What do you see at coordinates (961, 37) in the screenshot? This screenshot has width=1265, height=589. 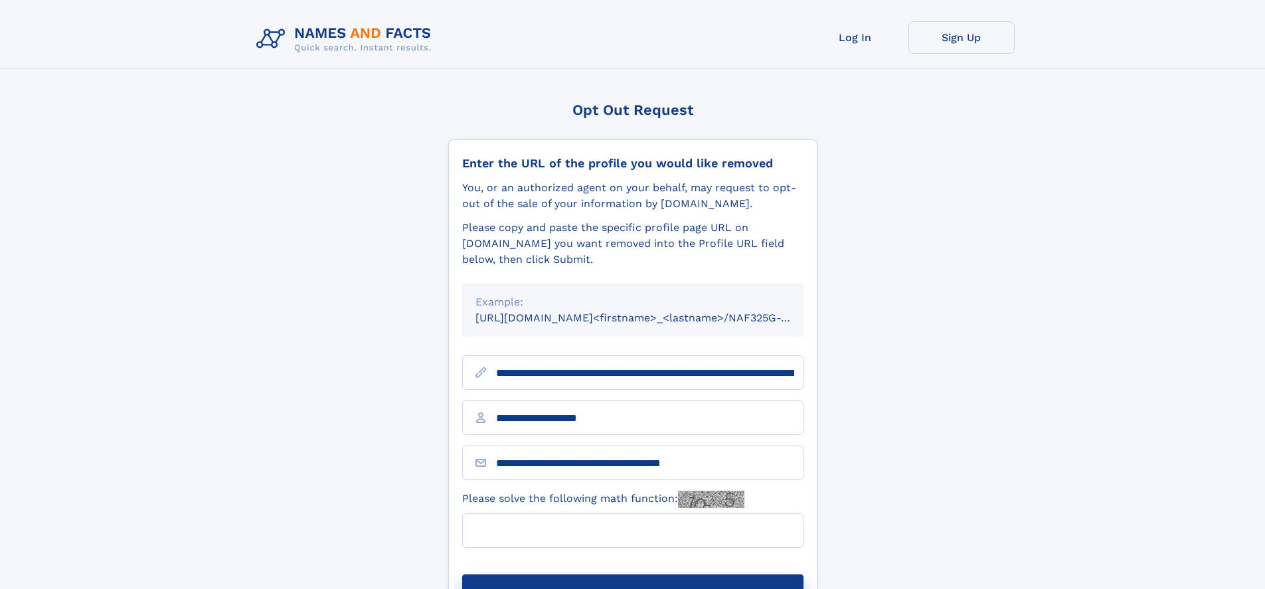 I see `a: Sign Up` at bounding box center [961, 37].